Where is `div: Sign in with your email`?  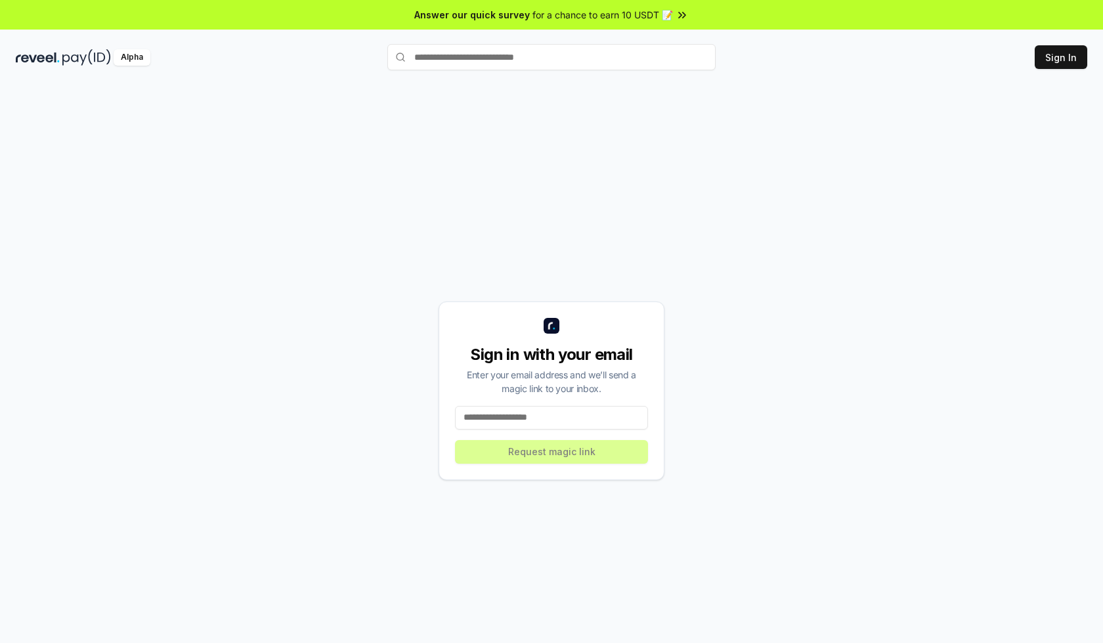
div: Sign in with your email is located at coordinates (552, 355).